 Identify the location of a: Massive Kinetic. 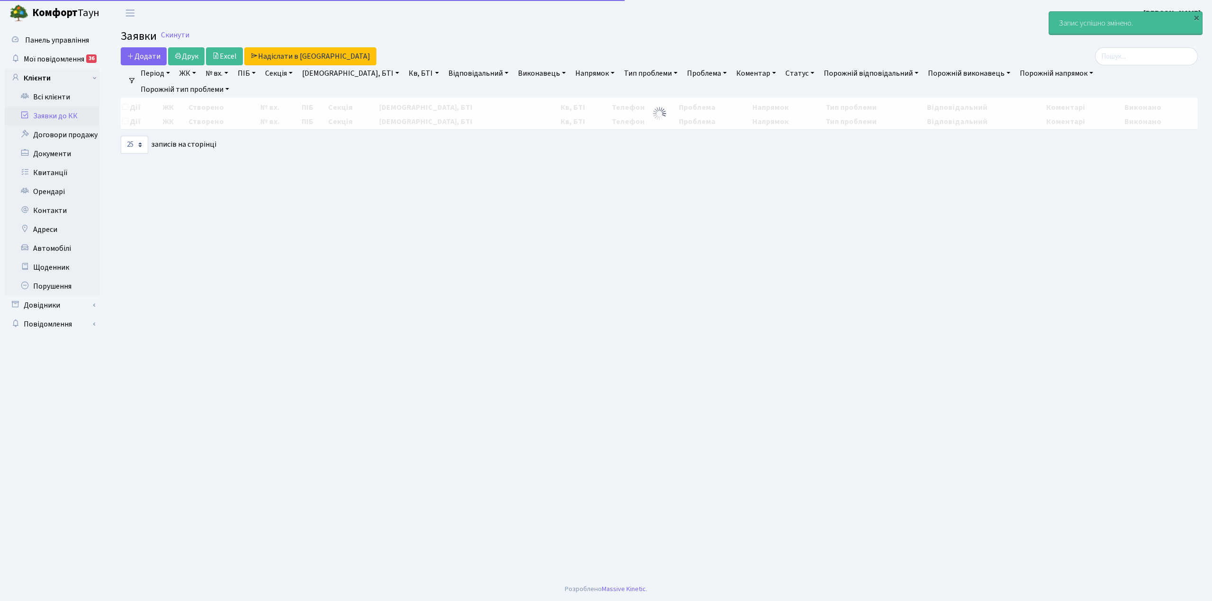
(623, 589).